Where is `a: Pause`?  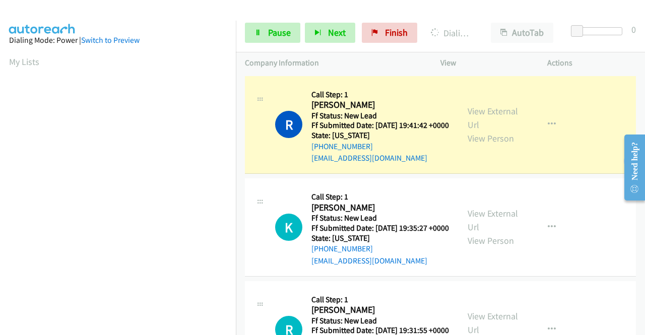 a: Pause is located at coordinates (273, 33).